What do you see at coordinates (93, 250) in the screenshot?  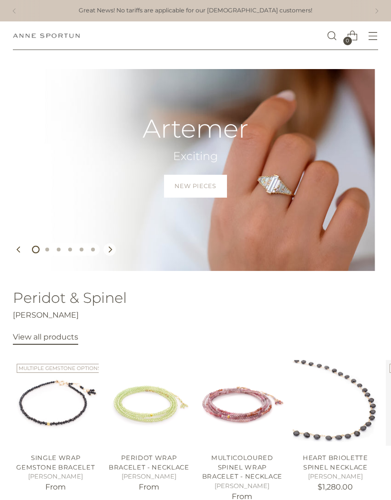 I see `button: Move carousel to slide 6` at bounding box center [93, 250].